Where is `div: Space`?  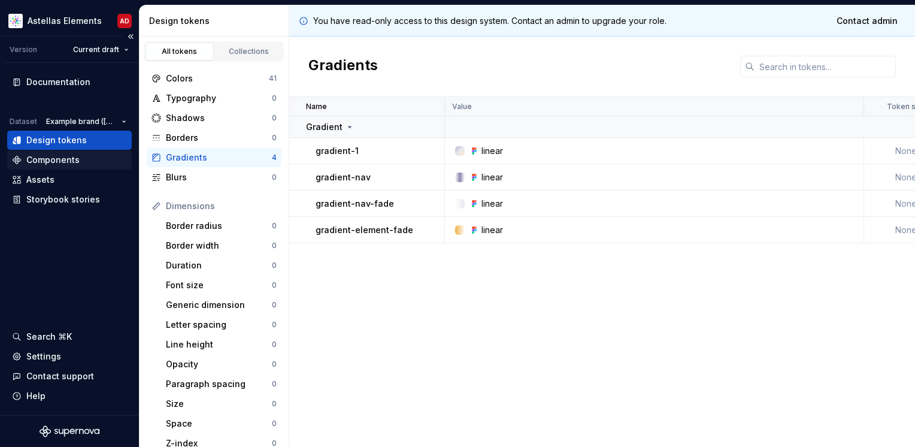
div: Space is located at coordinates (219, 424).